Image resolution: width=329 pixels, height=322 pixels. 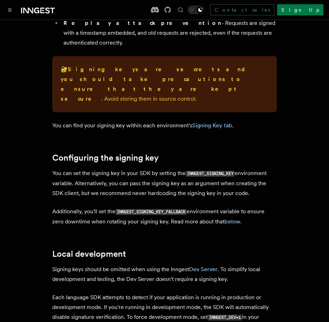 What do you see at coordinates (156, 84) in the screenshot?
I see `strong: Signing keys are secrets and you should take precautions to ensure that they are kept secure` at bounding box center [156, 84].